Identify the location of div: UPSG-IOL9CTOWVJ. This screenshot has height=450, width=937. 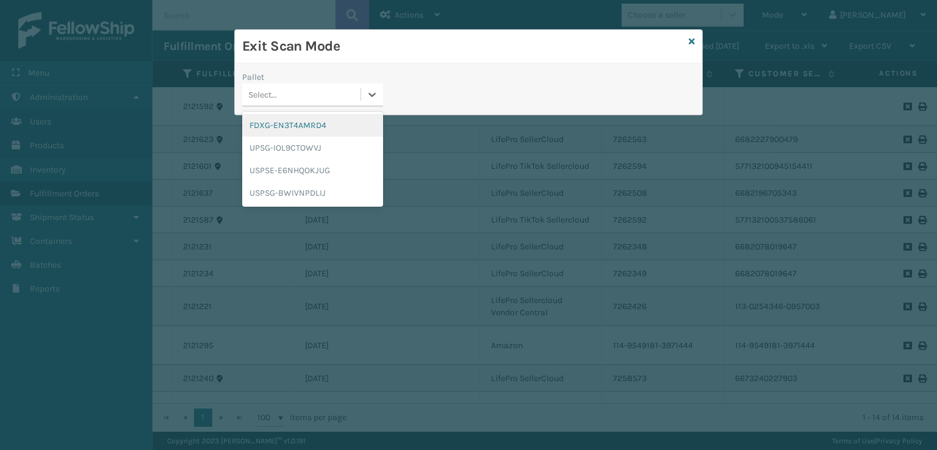
(312, 148).